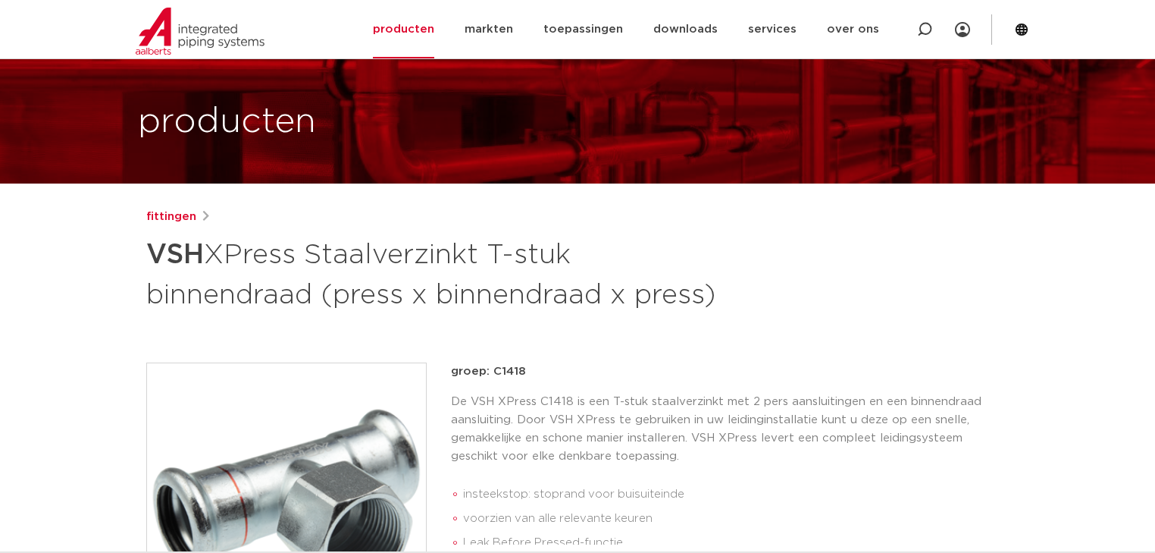 The image size is (1155, 553). Describe the element at coordinates (227, 122) in the screenshot. I see `h1: producten` at that location.